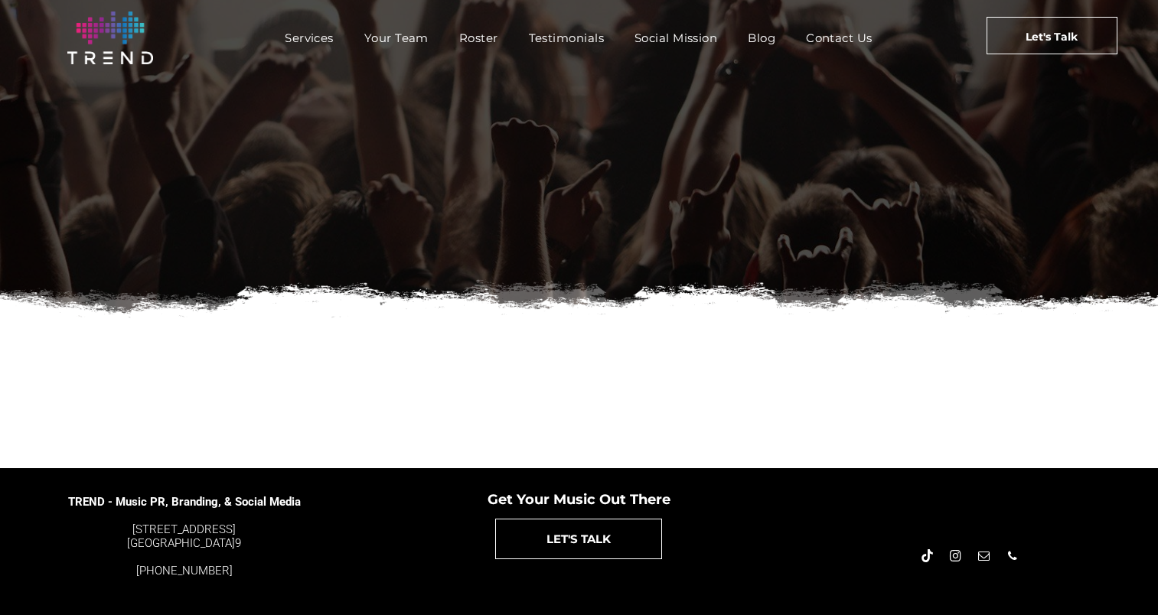 The width and height of the screenshot is (1158, 615). What do you see at coordinates (184, 502) in the screenshot?
I see `span: TREND - Music PR, Branding, & Social Media` at bounding box center [184, 502].